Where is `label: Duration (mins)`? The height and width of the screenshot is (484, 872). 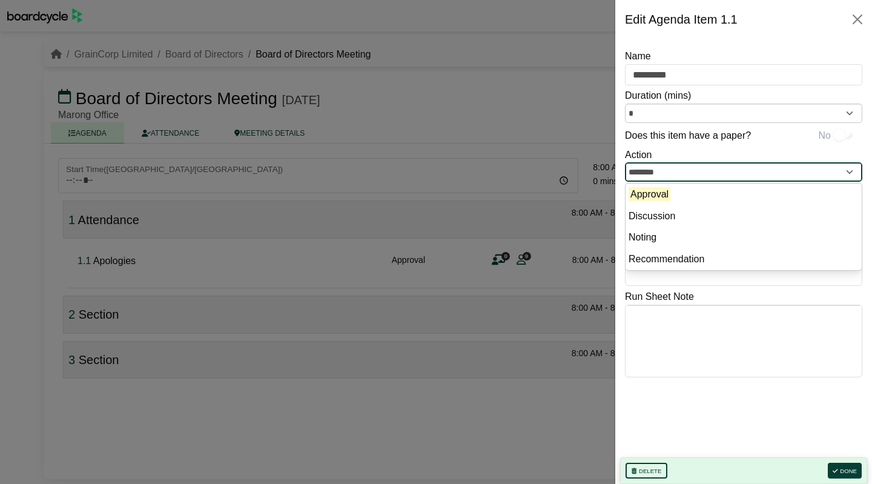 label: Duration (mins) is located at coordinates (658, 96).